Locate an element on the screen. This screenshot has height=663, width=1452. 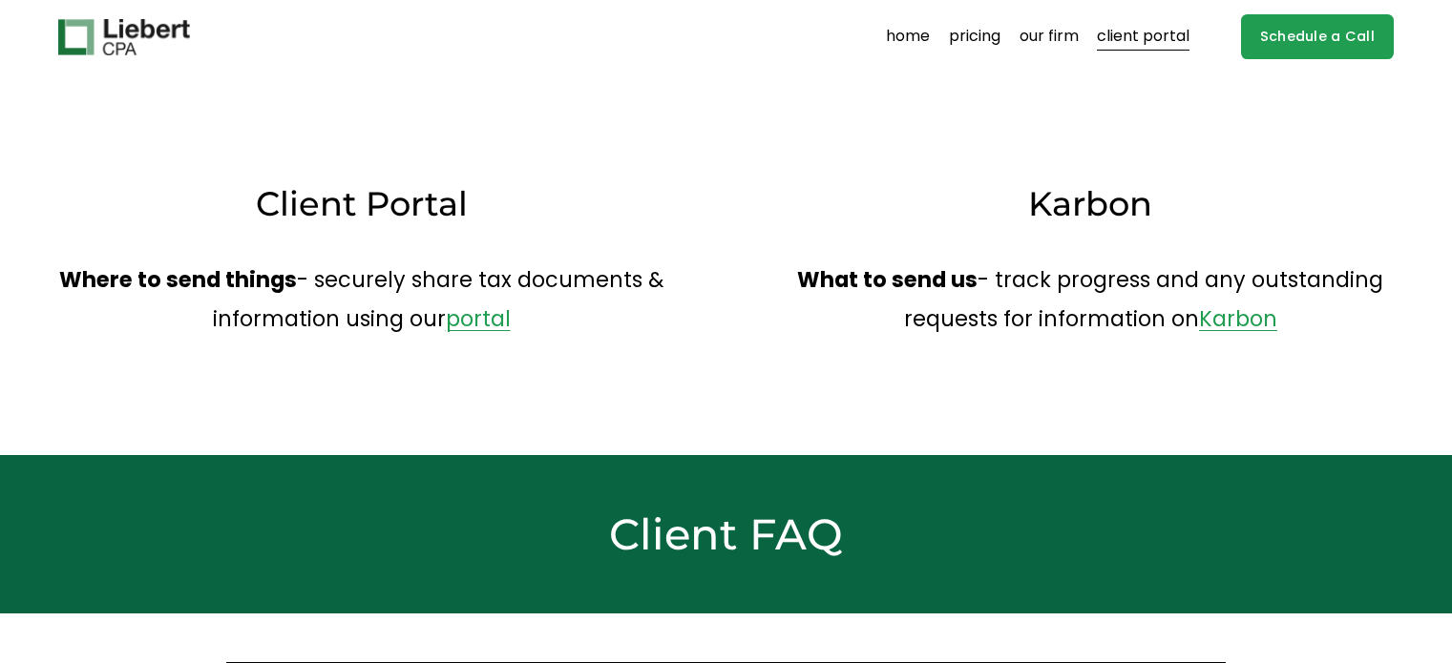
a: client portal is located at coordinates (1143, 37).